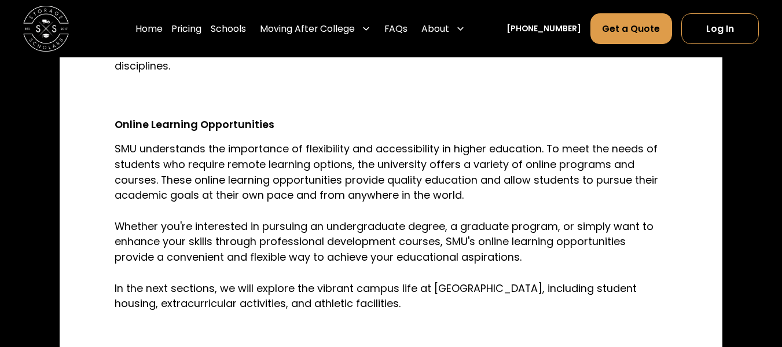 This screenshot has height=347, width=782. I want to click on a: Log In, so click(720, 28).